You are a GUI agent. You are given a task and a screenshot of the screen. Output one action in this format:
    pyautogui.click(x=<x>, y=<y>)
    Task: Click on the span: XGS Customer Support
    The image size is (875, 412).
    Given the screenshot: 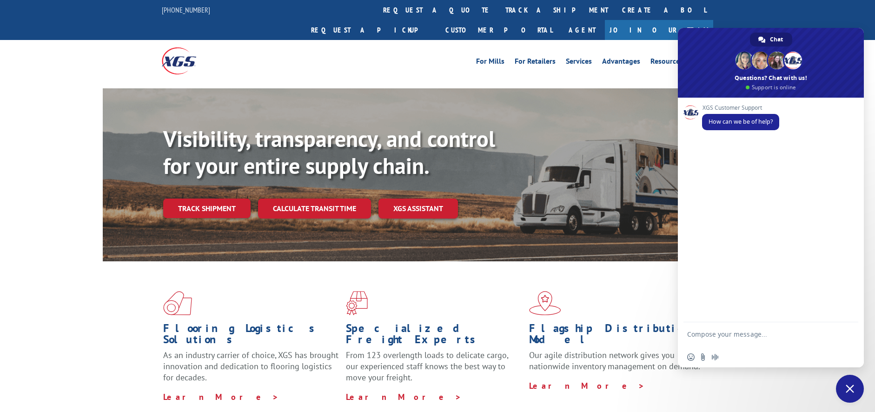 What is the action you would take?
    pyautogui.click(x=741, y=108)
    